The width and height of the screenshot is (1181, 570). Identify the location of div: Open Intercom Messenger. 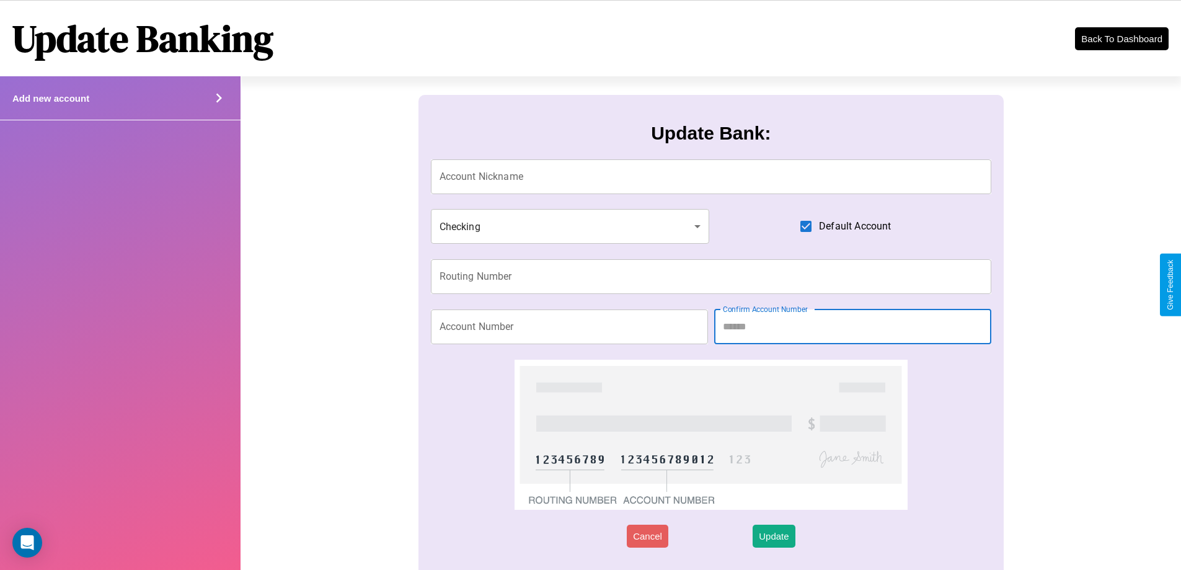
(27, 543).